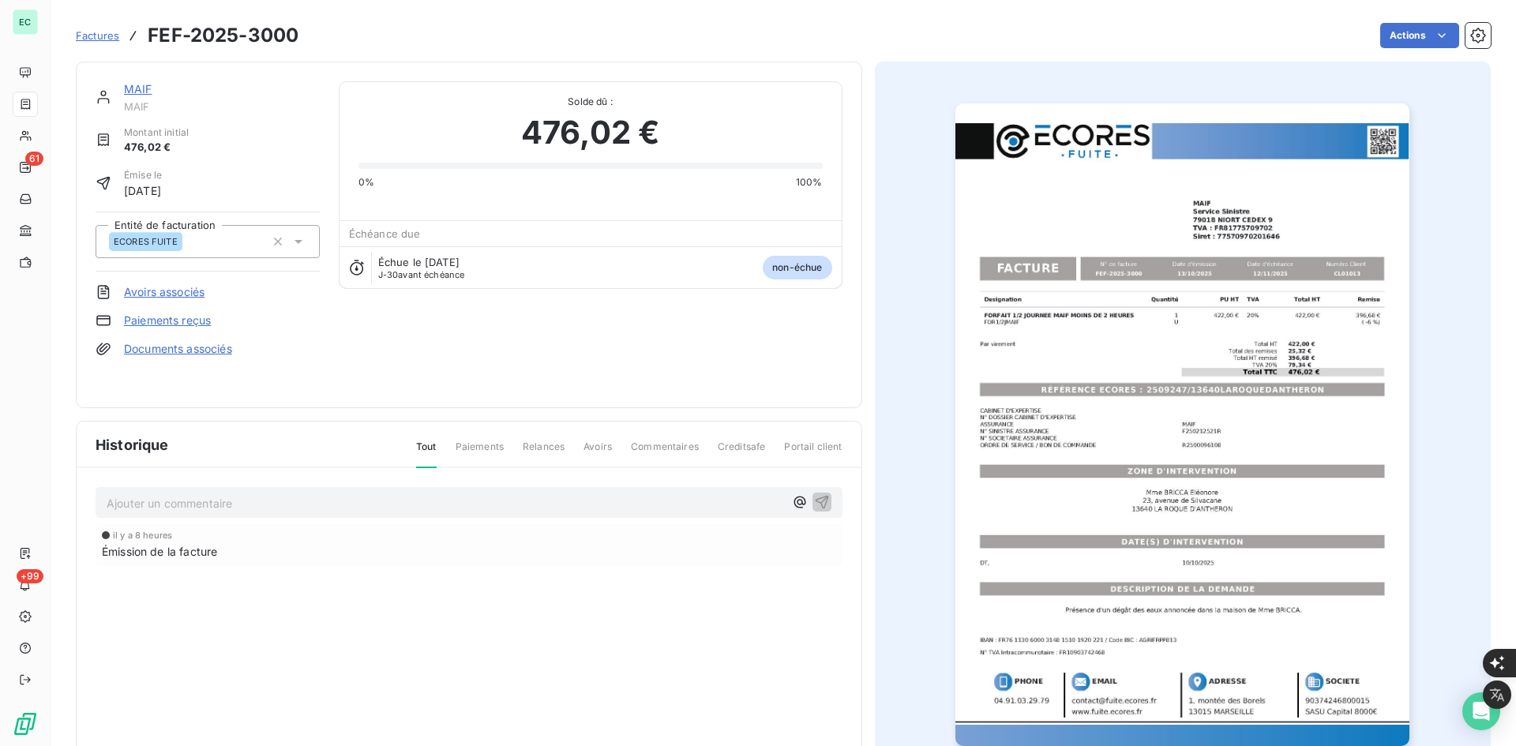 This screenshot has height=746, width=1516. What do you see at coordinates (97, 36) in the screenshot?
I see `a: Factures` at bounding box center [97, 36].